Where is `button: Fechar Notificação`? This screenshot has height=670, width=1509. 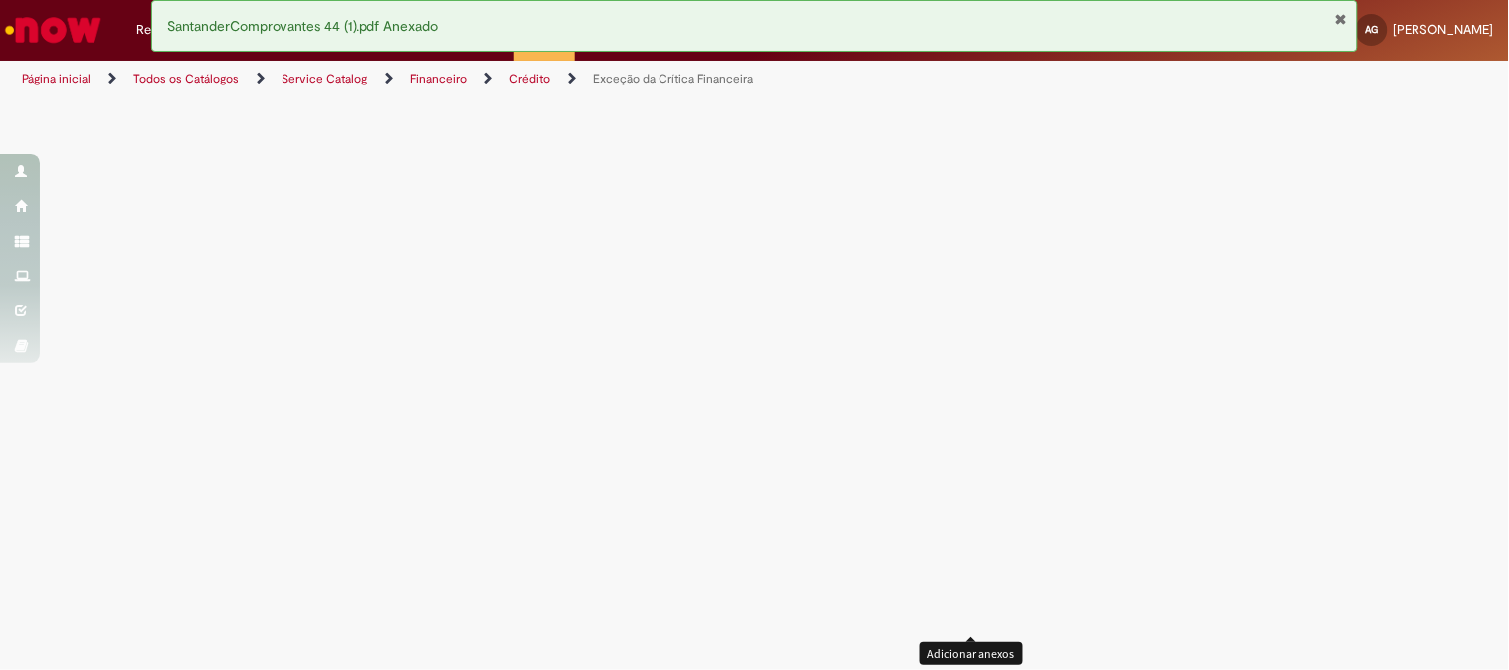 button: Fechar Notificação is located at coordinates (1340, 19).